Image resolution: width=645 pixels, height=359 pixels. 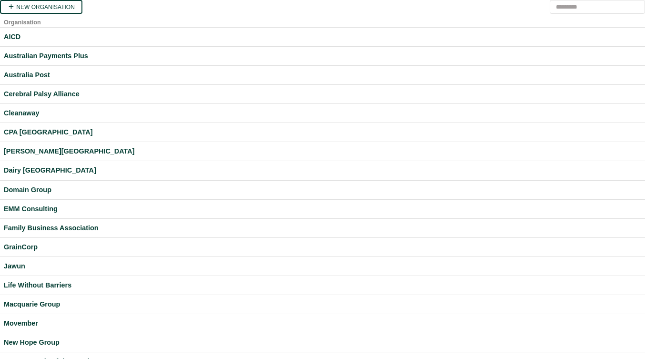 What do you see at coordinates (322, 228) in the screenshot?
I see `div: Family Business Association` at bounding box center [322, 228].